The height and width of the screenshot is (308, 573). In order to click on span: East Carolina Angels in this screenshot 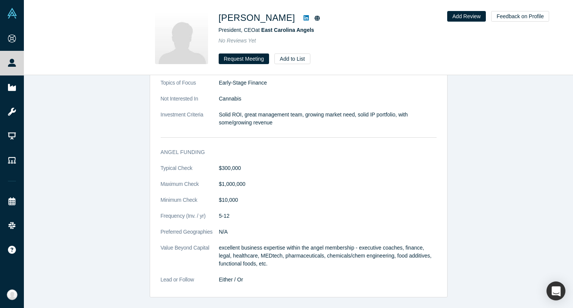, I will do `click(288, 30)`.